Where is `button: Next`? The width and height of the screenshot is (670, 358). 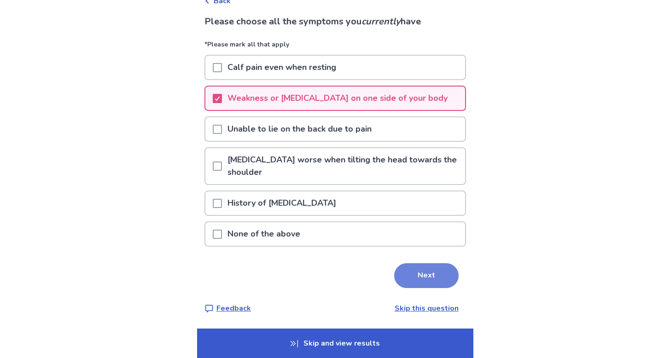 button: Next is located at coordinates (427, 276).